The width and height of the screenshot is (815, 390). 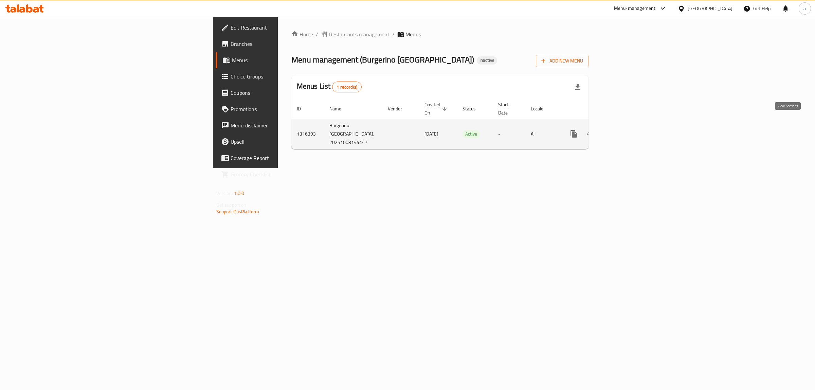 I want to click on a: Menus, so click(x=282, y=60).